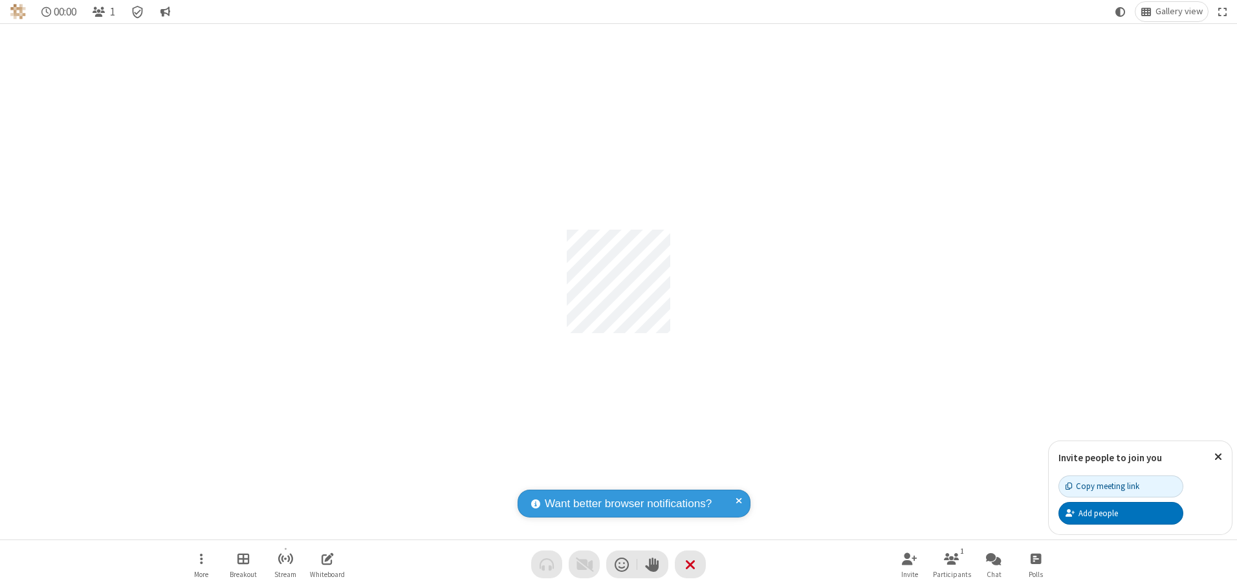  I want to click on span: Chat, so click(994, 575).